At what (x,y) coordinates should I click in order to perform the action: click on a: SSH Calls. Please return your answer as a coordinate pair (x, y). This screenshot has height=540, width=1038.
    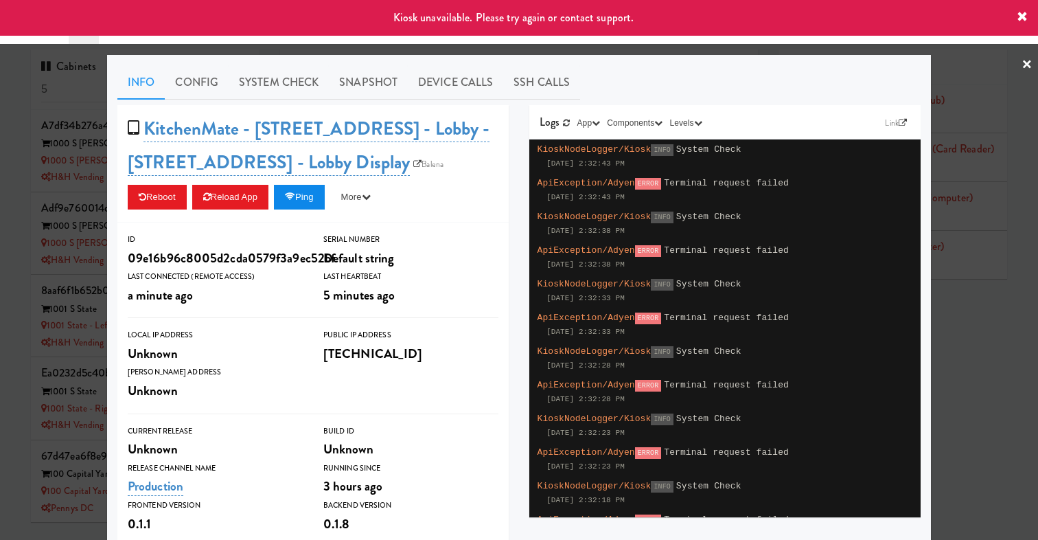
    Looking at the image, I should click on (542, 82).